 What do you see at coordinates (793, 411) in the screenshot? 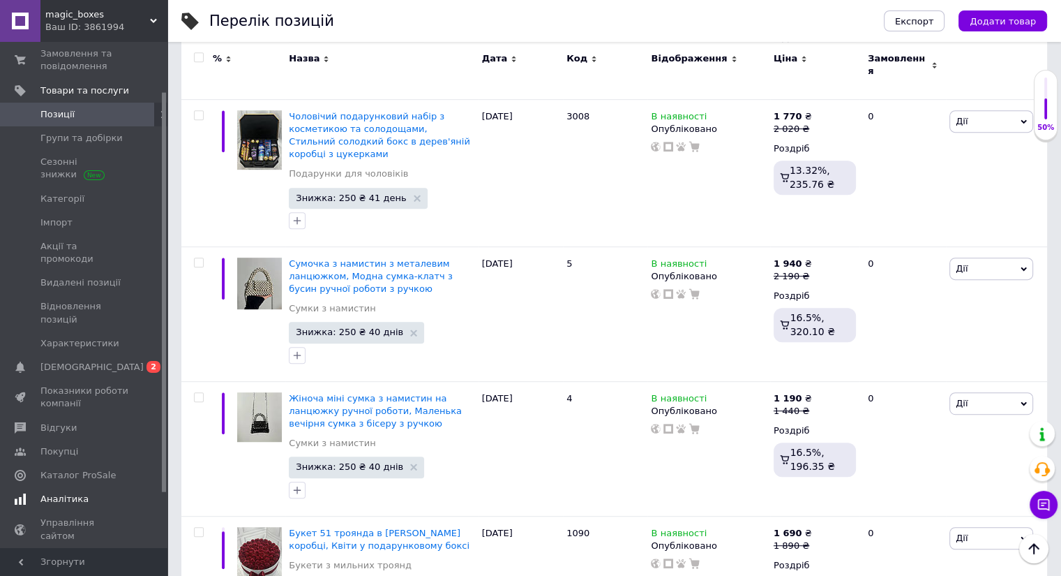
I see `div: 1 440 ₴` at bounding box center [793, 411].